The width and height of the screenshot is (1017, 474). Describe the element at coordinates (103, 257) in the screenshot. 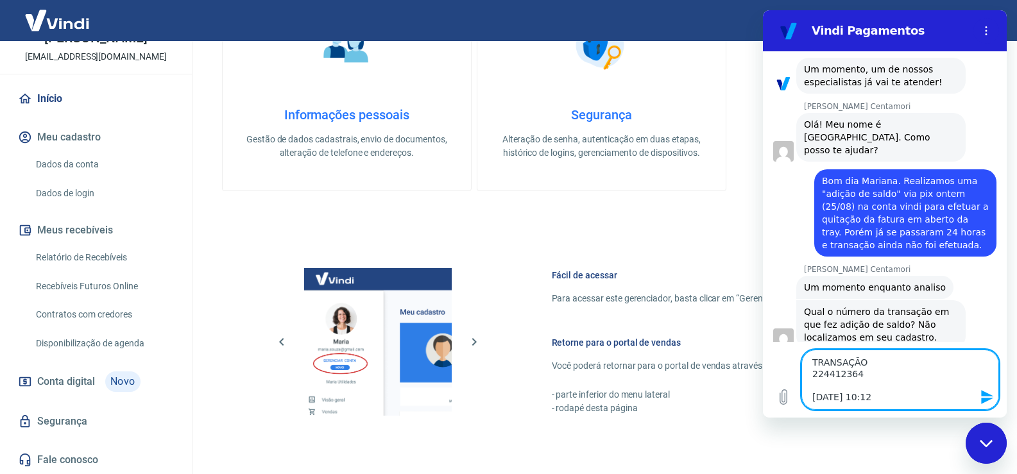

I see `a: Relatório de Recebíveis` at that location.